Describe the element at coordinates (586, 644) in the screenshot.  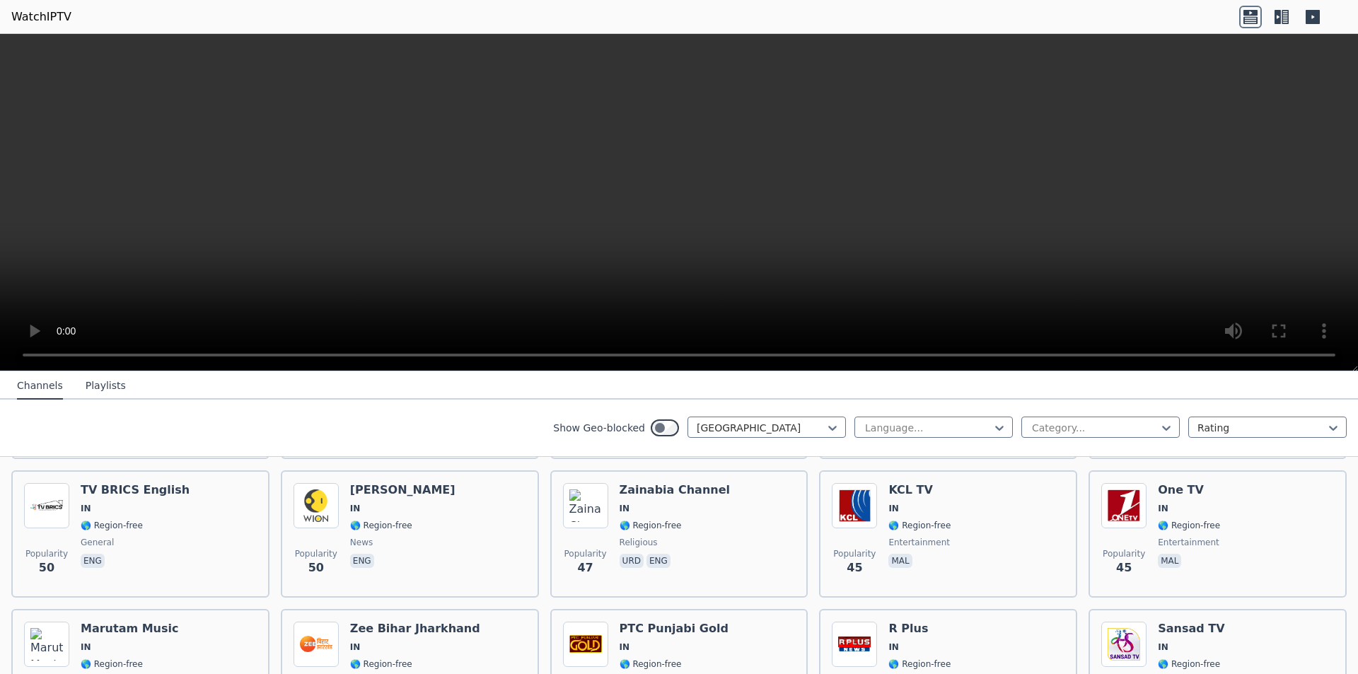
I see `img: PTC Punjabi Gold` at that location.